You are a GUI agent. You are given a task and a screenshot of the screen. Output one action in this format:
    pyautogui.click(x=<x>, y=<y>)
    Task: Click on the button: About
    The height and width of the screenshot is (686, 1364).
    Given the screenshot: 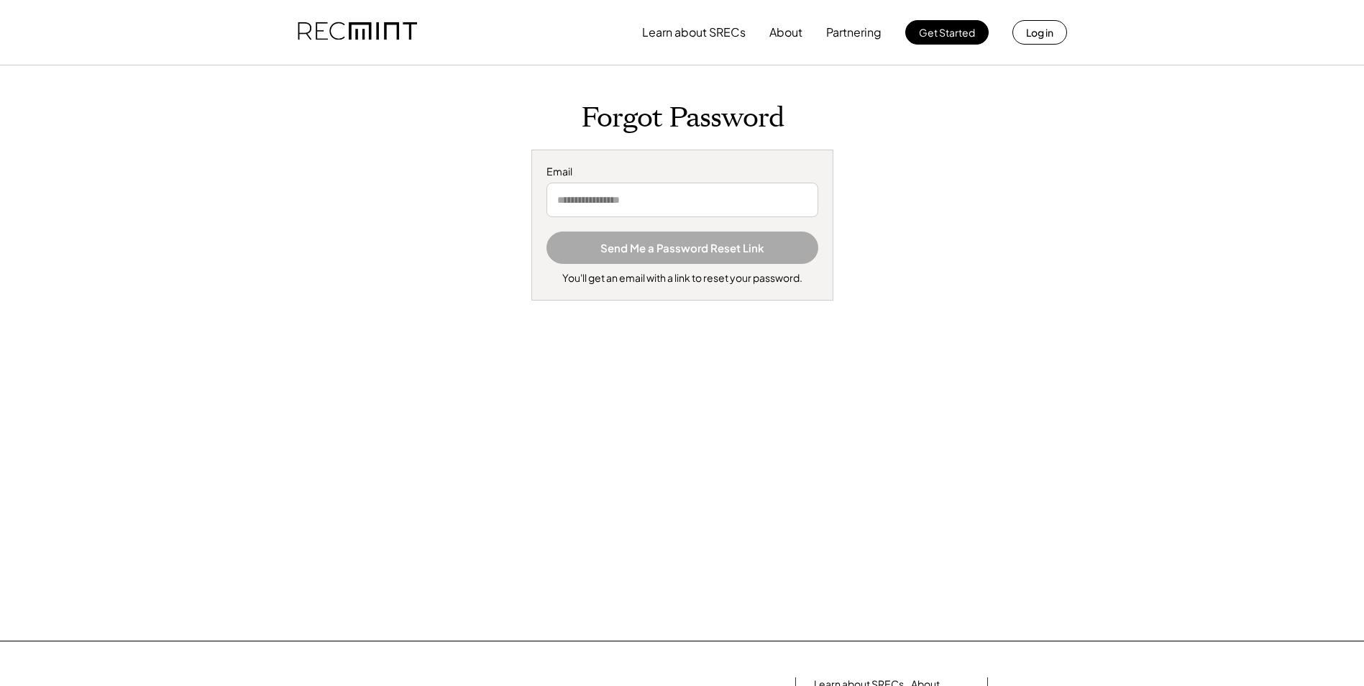 What is the action you would take?
    pyautogui.click(x=786, y=32)
    